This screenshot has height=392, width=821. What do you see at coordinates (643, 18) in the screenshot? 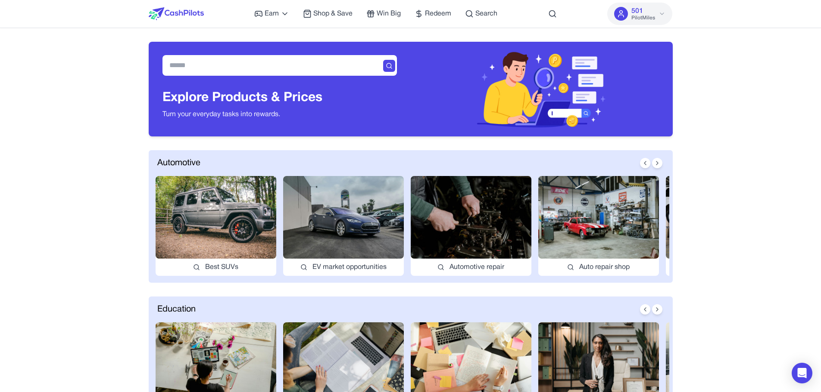
I see `span: PilotMiles` at bounding box center [643, 18].